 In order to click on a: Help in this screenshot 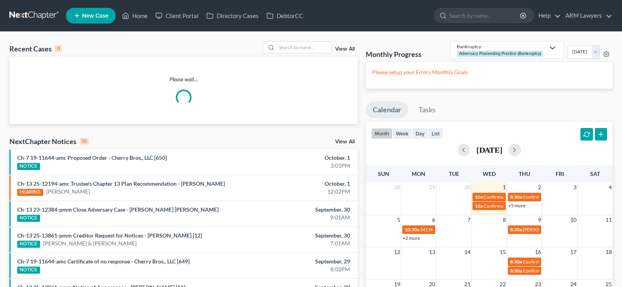, I will do `click(548, 16)`.